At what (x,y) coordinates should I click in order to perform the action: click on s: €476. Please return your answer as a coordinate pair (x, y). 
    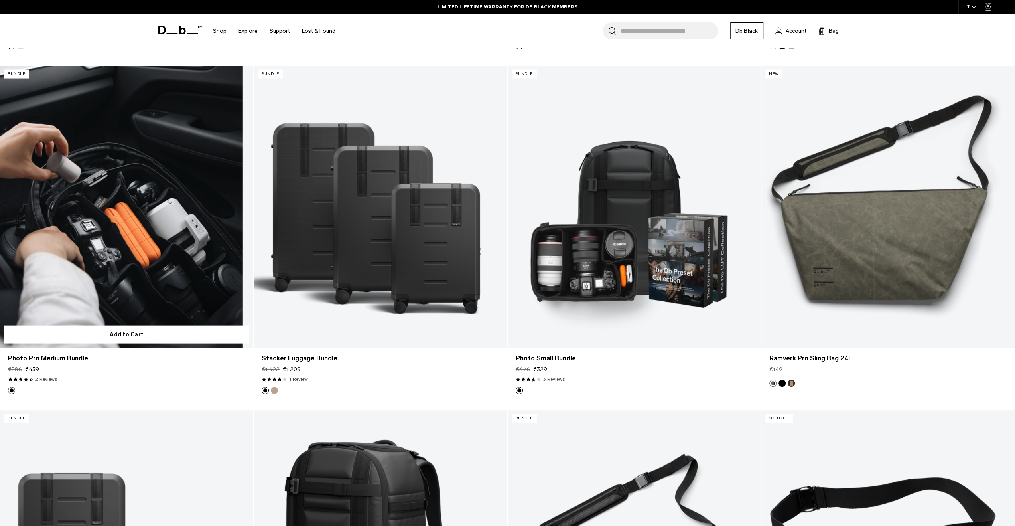
    Looking at the image, I should click on (523, 369).